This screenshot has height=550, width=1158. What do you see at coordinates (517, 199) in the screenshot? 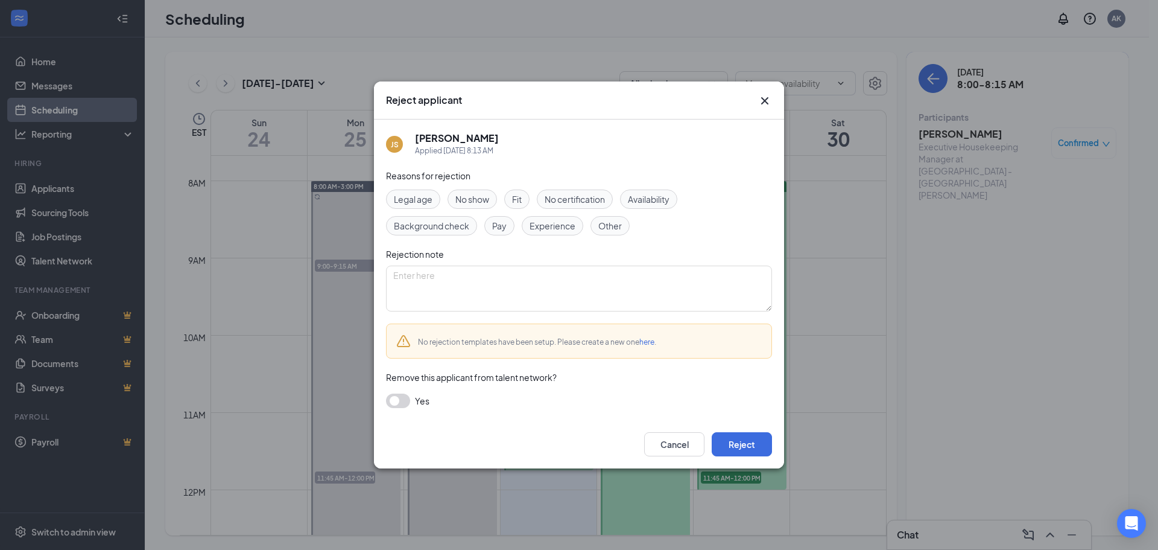
I see `span: Fit` at bounding box center [517, 199].